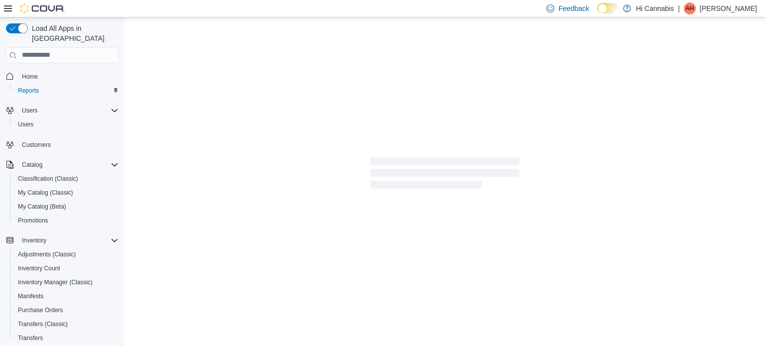  What do you see at coordinates (30, 338) in the screenshot?
I see `a: Transfers` at bounding box center [30, 338].